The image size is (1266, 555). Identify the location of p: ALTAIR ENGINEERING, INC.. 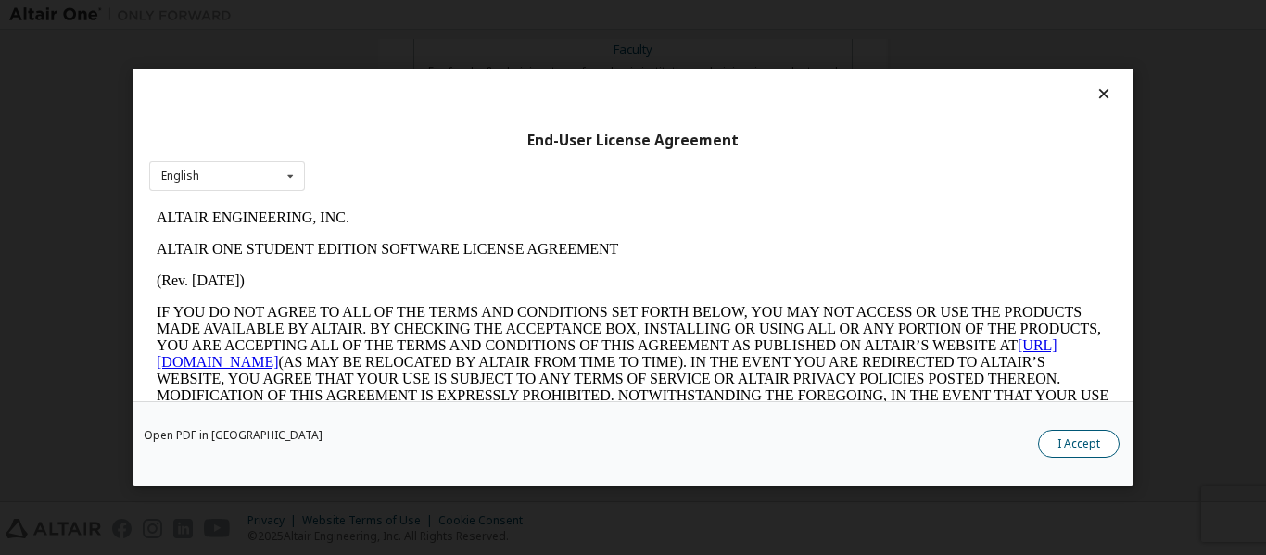
(484, 16).